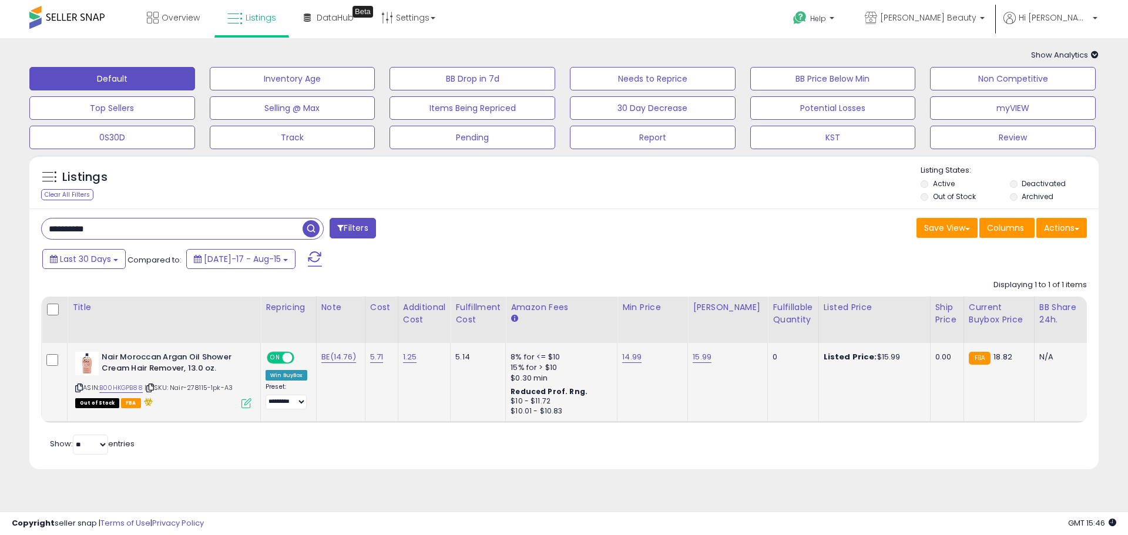 Image resolution: width=1128 pixels, height=535 pixels. Describe the element at coordinates (121, 388) in the screenshot. I see `a: B00HKGPB88` at that location.